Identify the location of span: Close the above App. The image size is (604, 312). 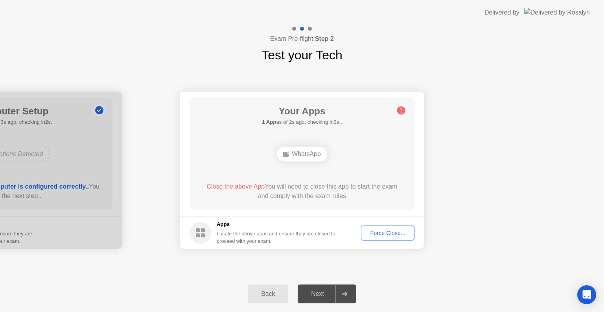
(236, 186).